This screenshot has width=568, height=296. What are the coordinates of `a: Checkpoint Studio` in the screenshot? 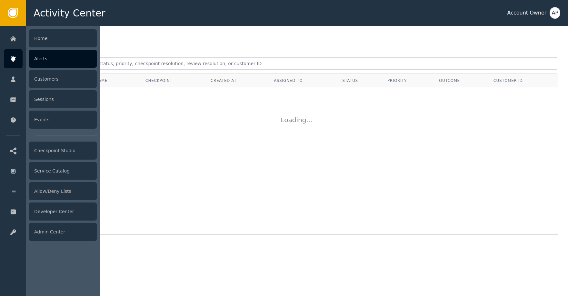 It's located at (50, 151).